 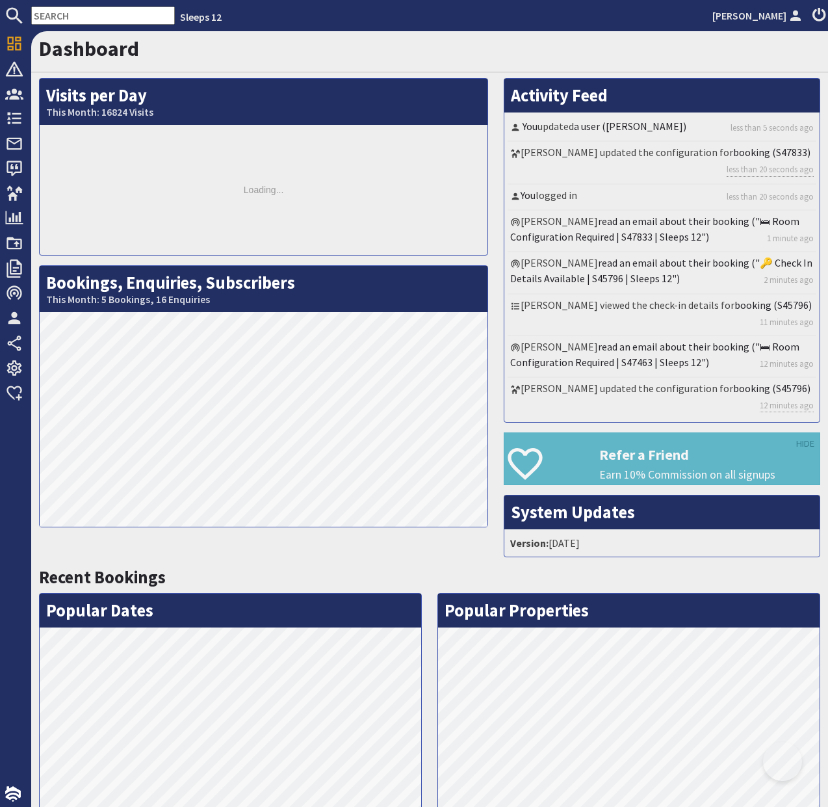 I want to click on a: read an email about their booking ("🔑 Check In Details Available | S45796 | Sleeps 12"), so click(x=661, y=271).